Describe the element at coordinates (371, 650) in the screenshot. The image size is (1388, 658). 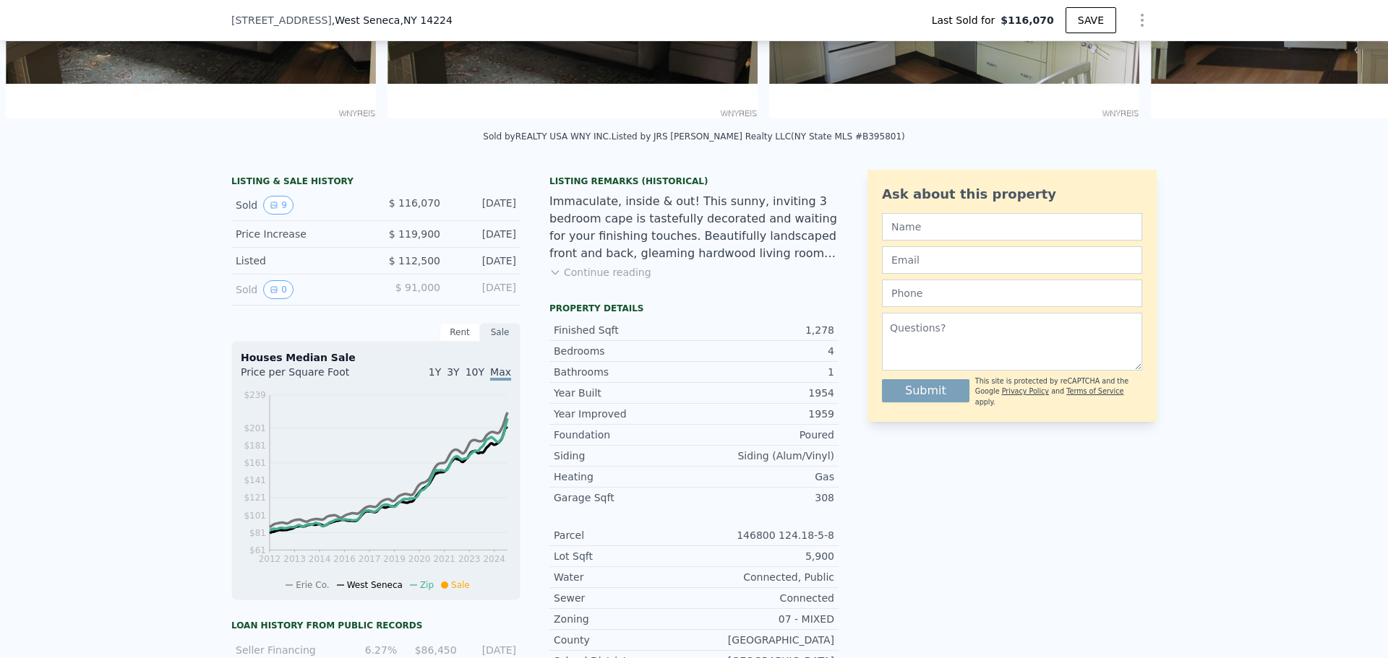
I see `div: 6.27%` at that location.